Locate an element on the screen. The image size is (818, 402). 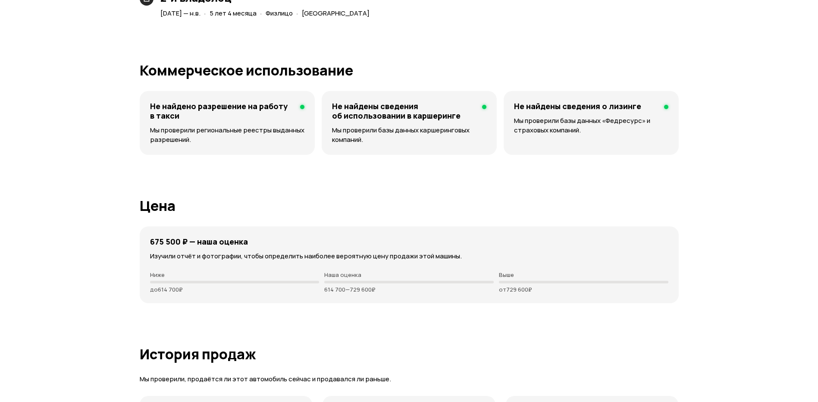
p: Наша оценка is located at coordinates (409, 275).